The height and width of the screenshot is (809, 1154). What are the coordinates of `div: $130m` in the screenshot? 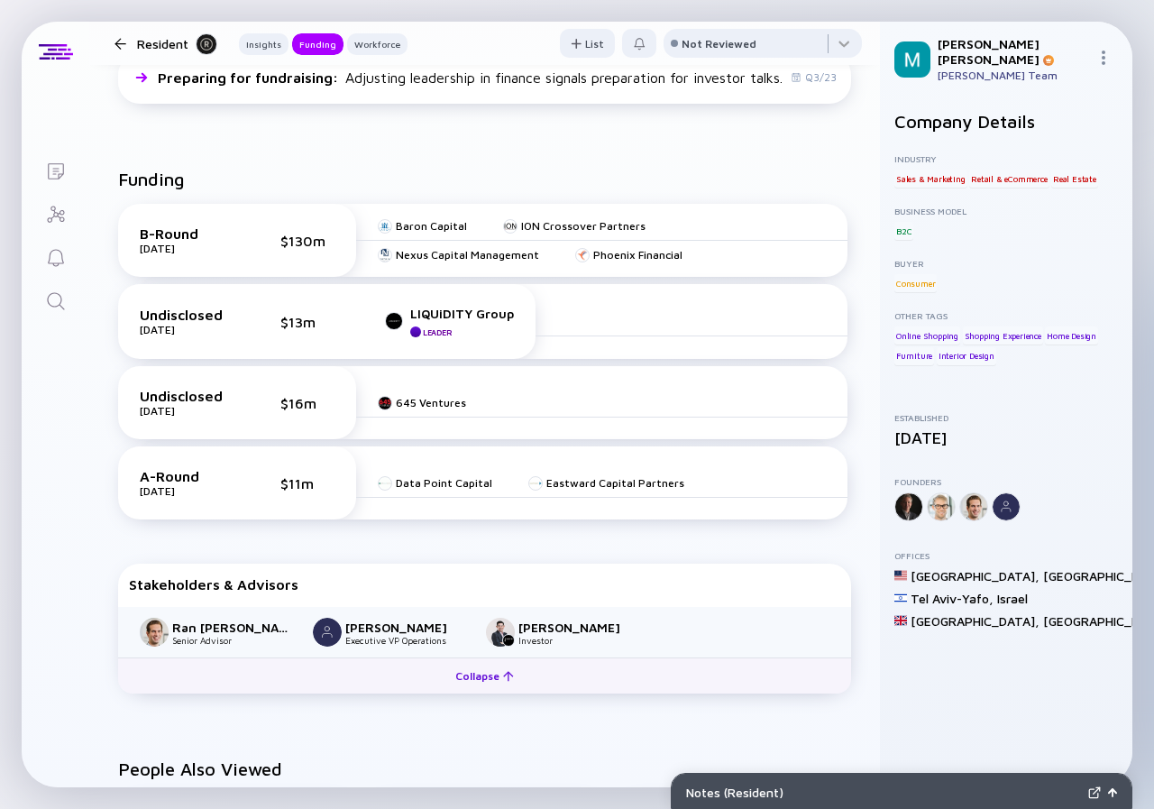 It's located at (307, 241).